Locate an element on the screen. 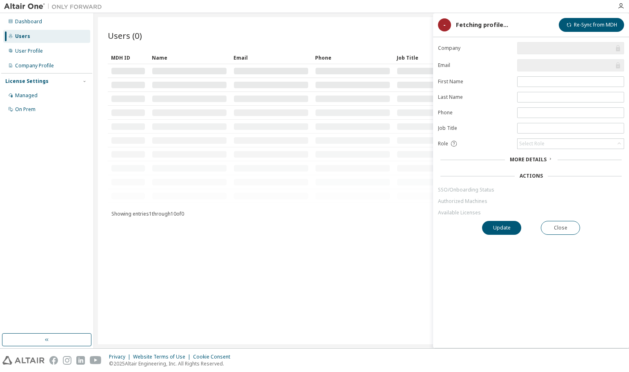 This screenshot has height=372, width=629. div: Managed is located at coordinates (26, 95).